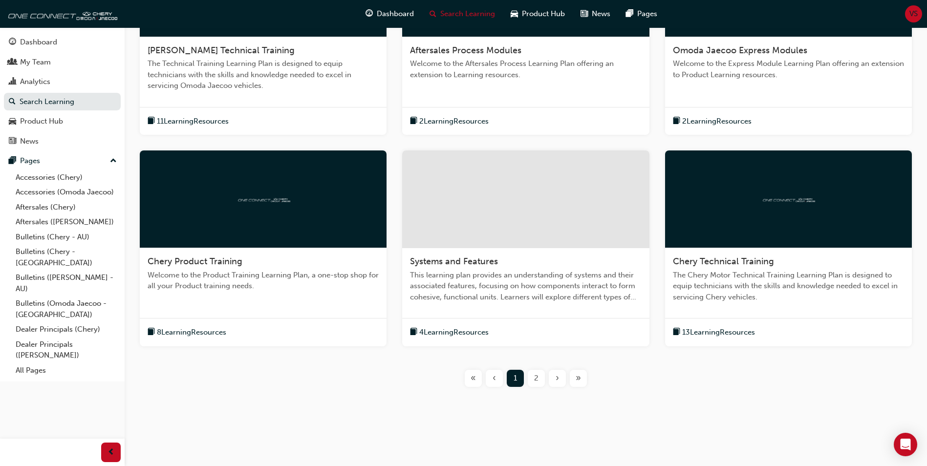 The width and height of the screenshot is (927, 466). I want to click on button: DashboardMy TeamAnalyticsSearch LearningProduct HubNews, so click(62, 91).